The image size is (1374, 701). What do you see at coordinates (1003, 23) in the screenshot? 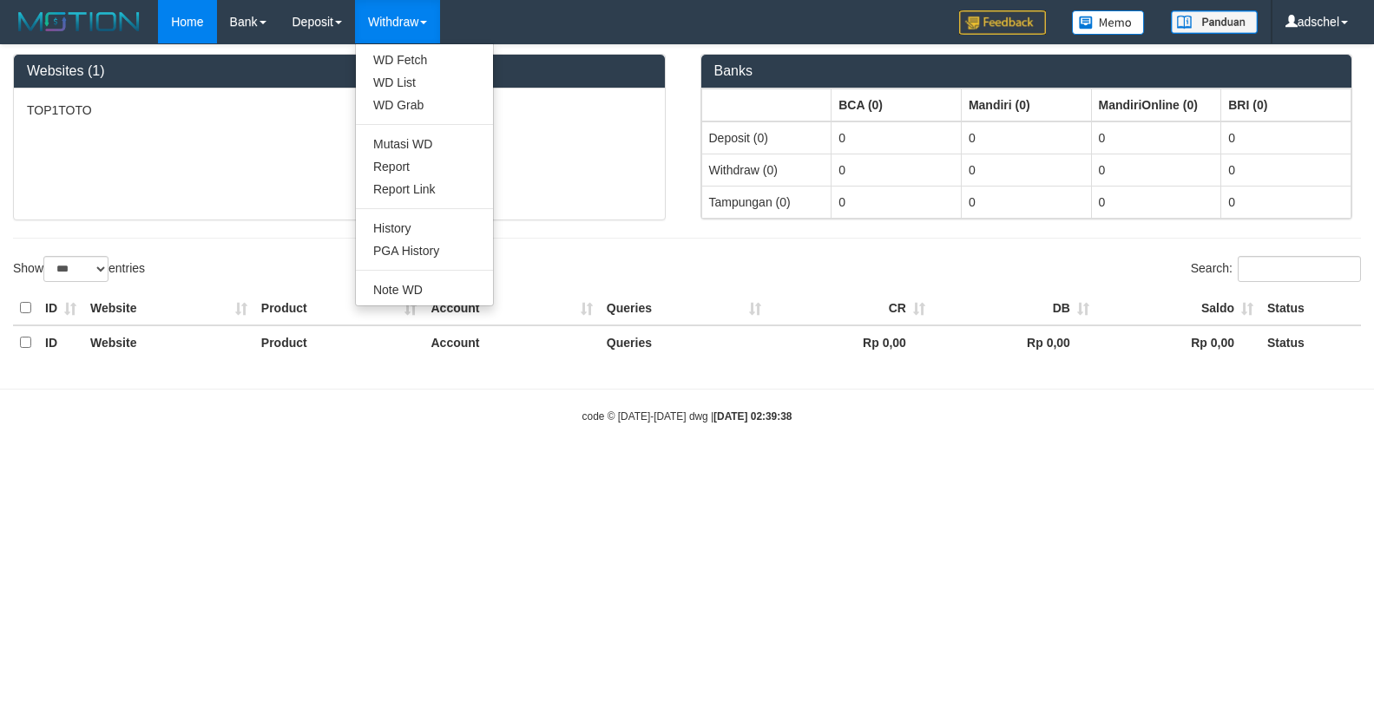
I see `img: Feedback.jpg` at bounding box center [1003, 23].